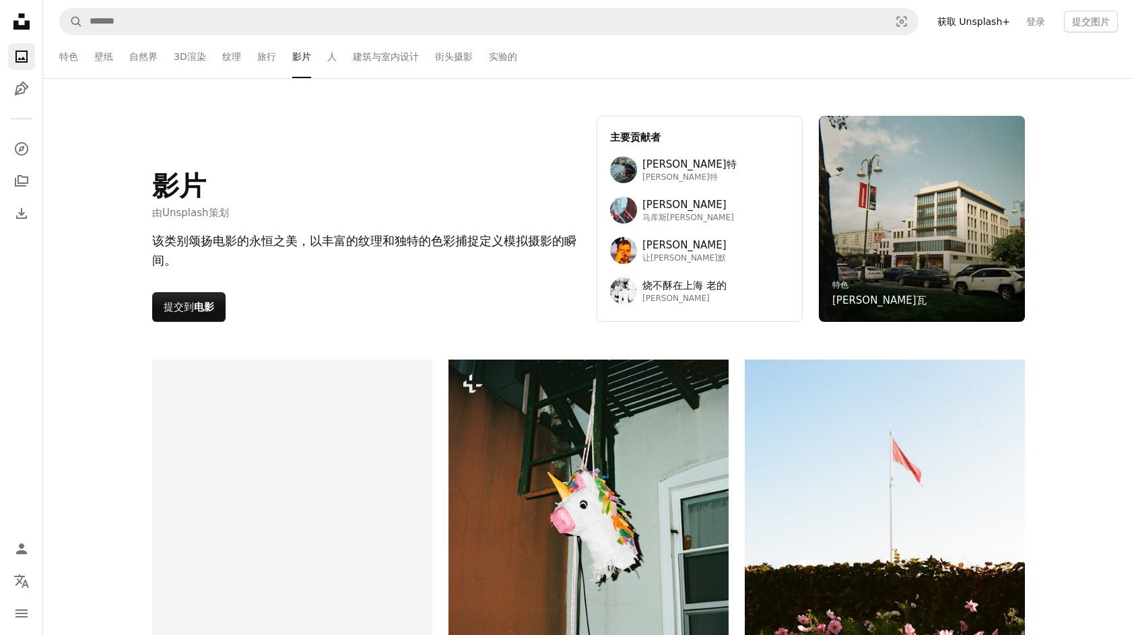  Describe the element at coordinates (974, 22) in the screenshot. I see `a: 获取 Unsplash+` at that location.